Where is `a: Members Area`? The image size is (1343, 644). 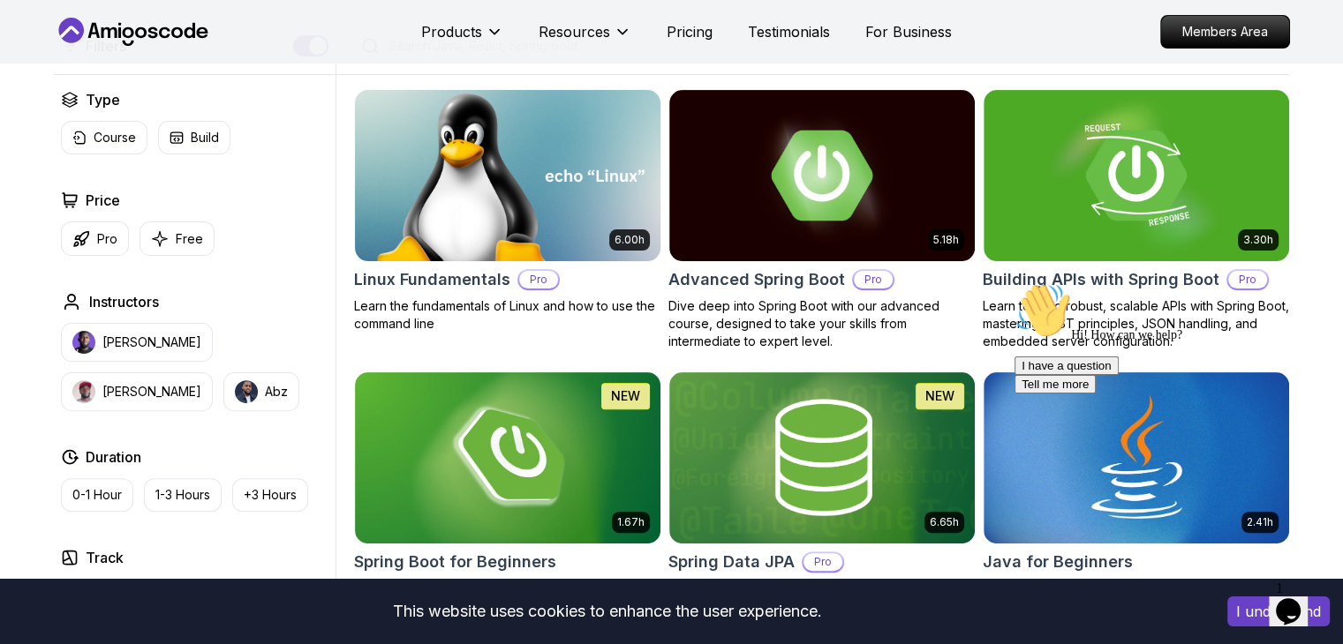
a: Members Area is located at coordinates (1224, 32).